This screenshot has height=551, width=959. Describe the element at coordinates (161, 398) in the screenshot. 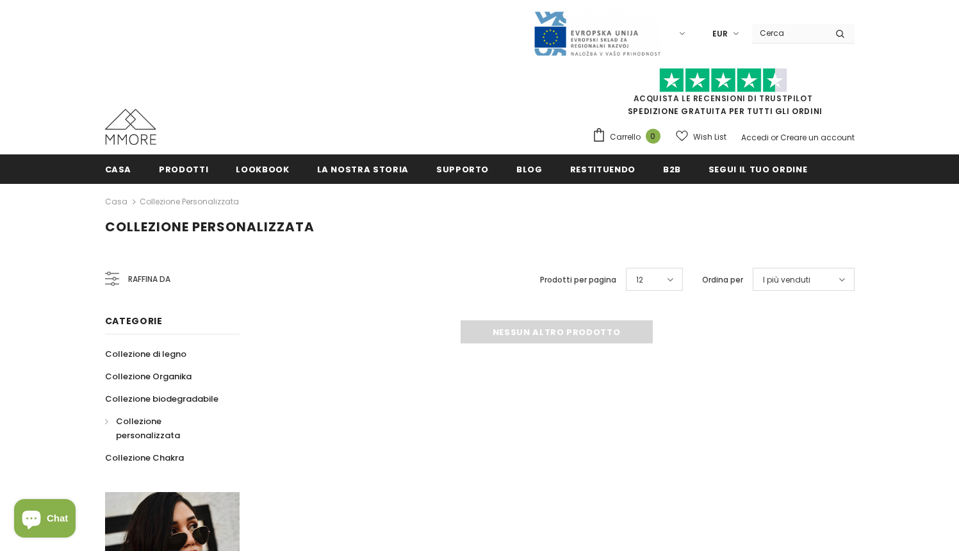

I see `a: Collezione biodegradabile` at that location.